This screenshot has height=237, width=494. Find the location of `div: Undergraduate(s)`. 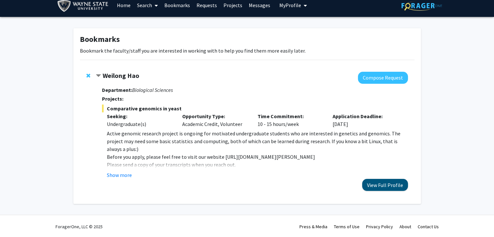

div: Undergraduate(s) is located at coordinates (140, 124).